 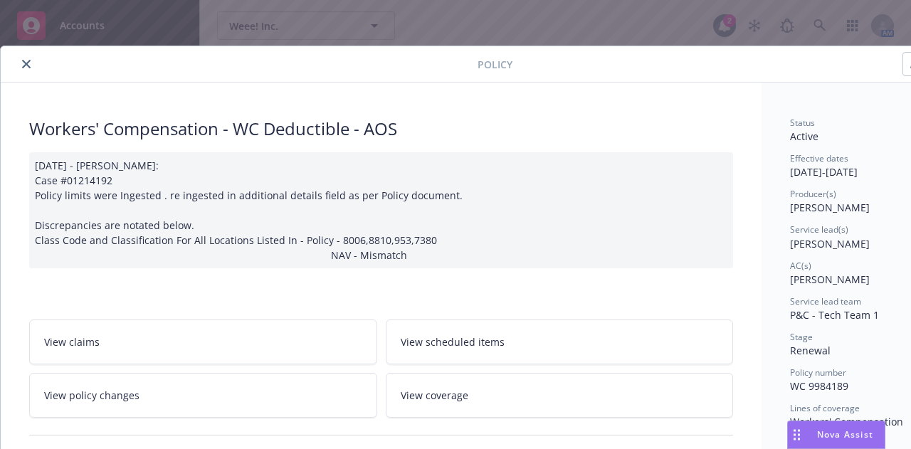 I want to click on span: P&C - Tech Team 1, so click(x=834, y=315).